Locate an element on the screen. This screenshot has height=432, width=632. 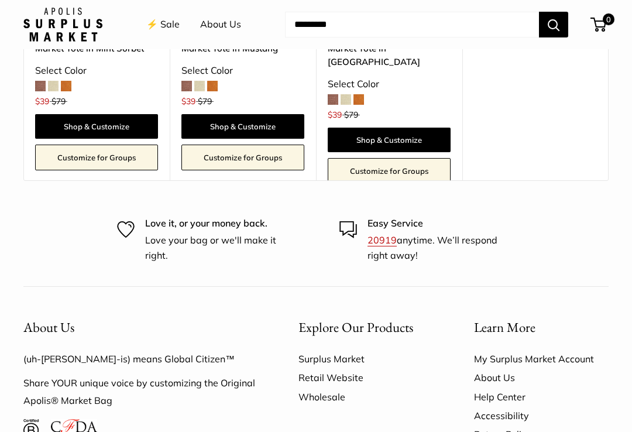
button: Search is located at coordinates (553, 25).